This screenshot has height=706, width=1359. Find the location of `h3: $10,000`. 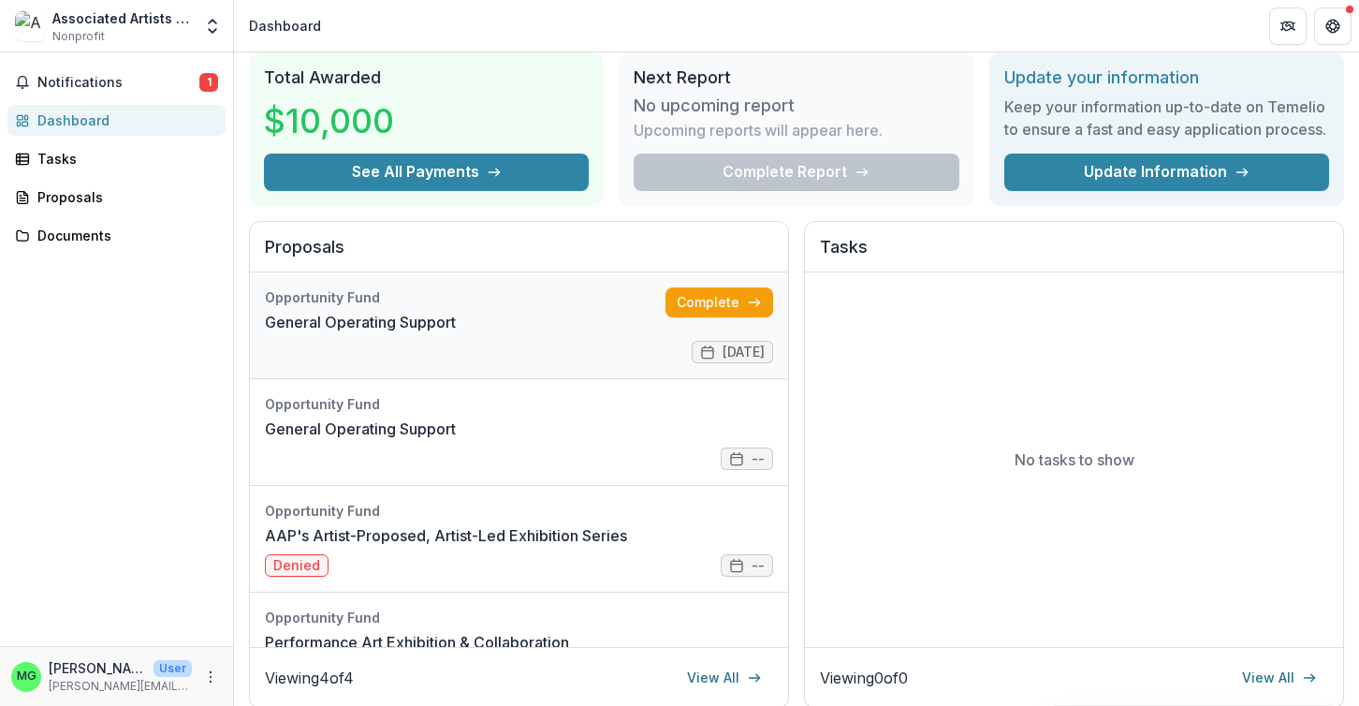

h3: $10,000 is located at coordinates (334, 121).